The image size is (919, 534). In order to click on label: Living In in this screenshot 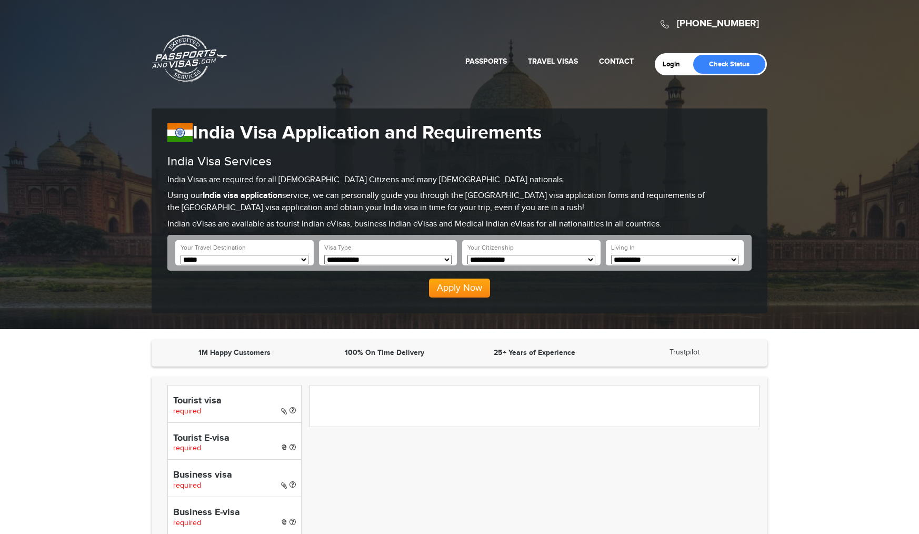, I will do `click(622, 247)`.